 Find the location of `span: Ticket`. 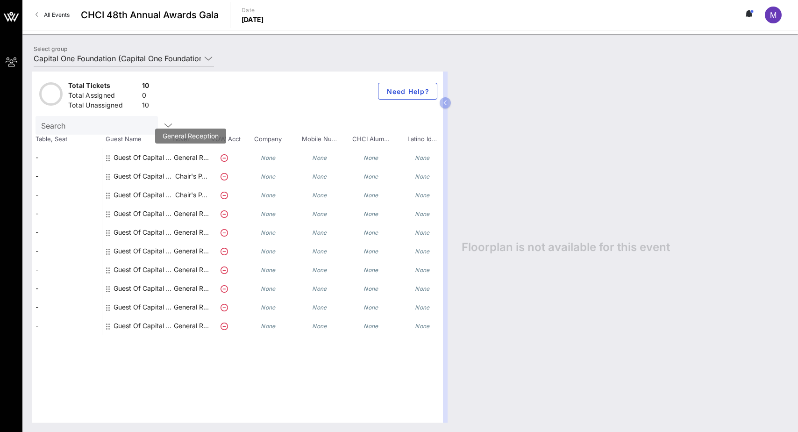

span: Ticket is located at coordinates (191, 139).